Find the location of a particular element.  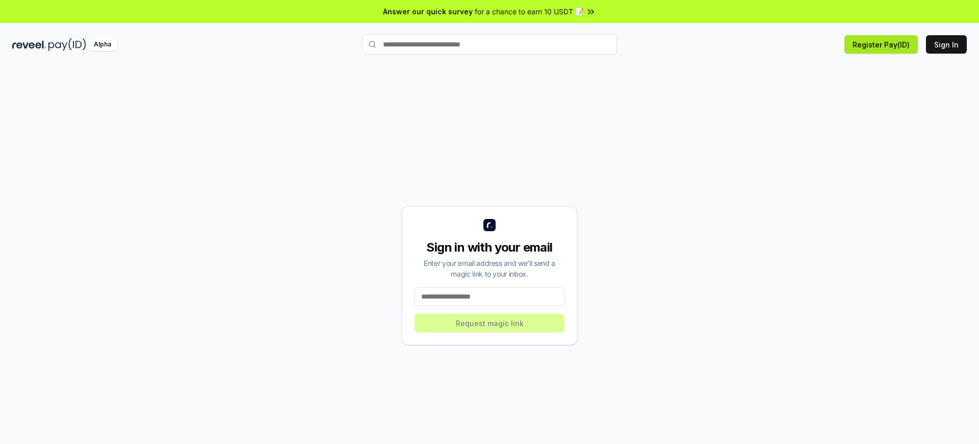

button: Register Pay(ID) is located at coordinates (881, 44).